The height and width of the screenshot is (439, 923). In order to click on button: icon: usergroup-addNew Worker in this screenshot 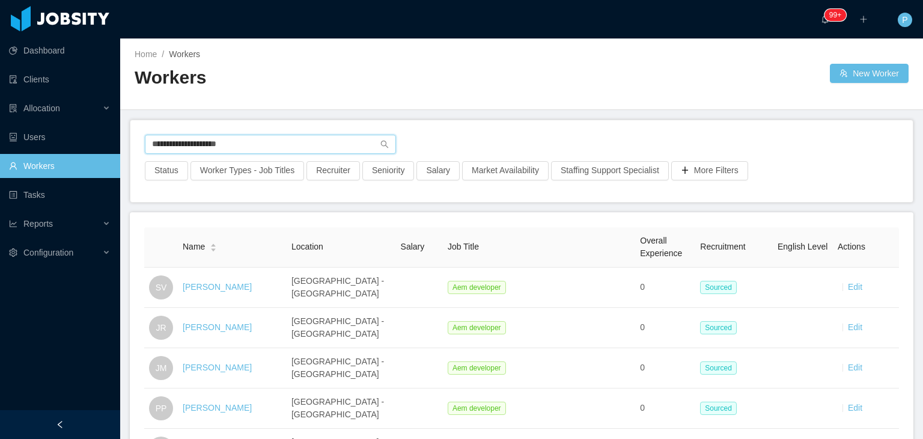, I will do `click(869, 73)`.